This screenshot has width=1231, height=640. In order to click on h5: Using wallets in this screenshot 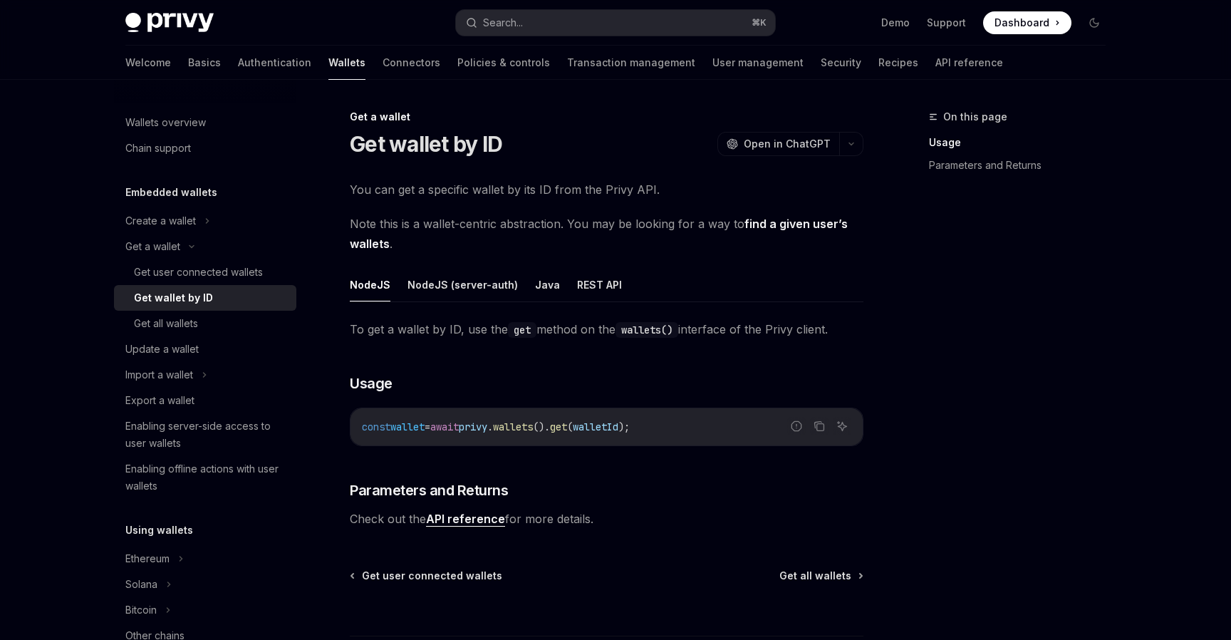, I will do `click(159, 530)`.